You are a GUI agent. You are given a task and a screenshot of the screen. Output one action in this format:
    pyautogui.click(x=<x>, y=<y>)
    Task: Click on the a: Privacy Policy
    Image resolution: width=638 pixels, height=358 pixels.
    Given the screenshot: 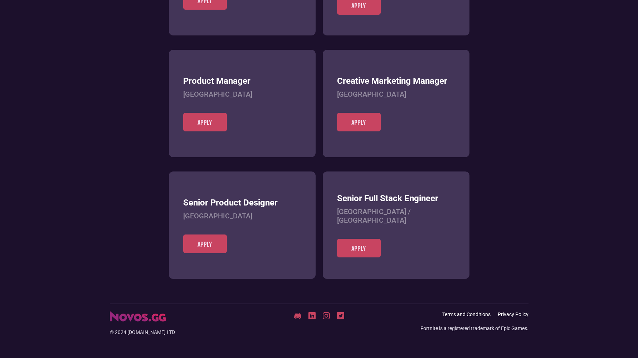 What is the action you would take?
    pyautogui.click(x=513, y=314)
    